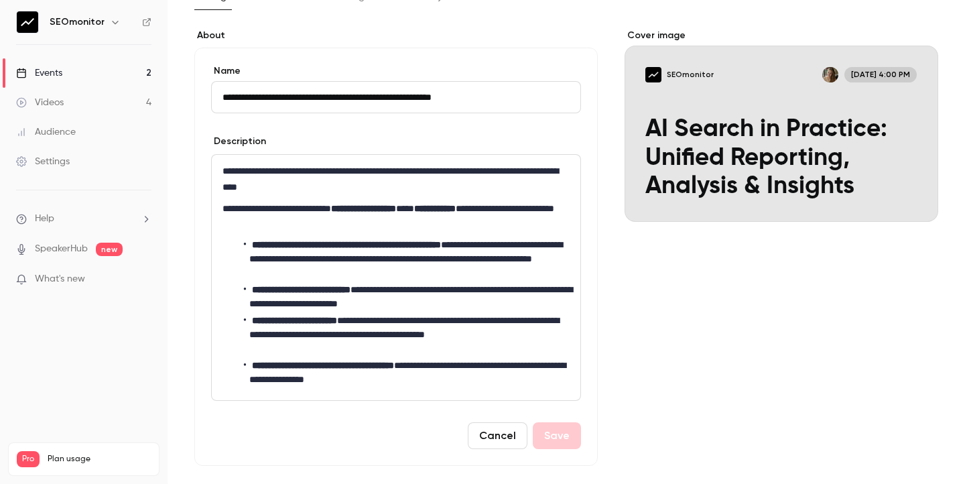 The width and height of the screenshot is (965, 484). Describe the element at coordinates (99, 459) in the screenshot. I see `span: Plan usage` at that location.